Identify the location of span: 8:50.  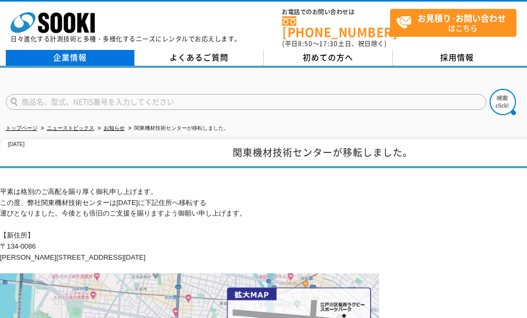
(305, 44).